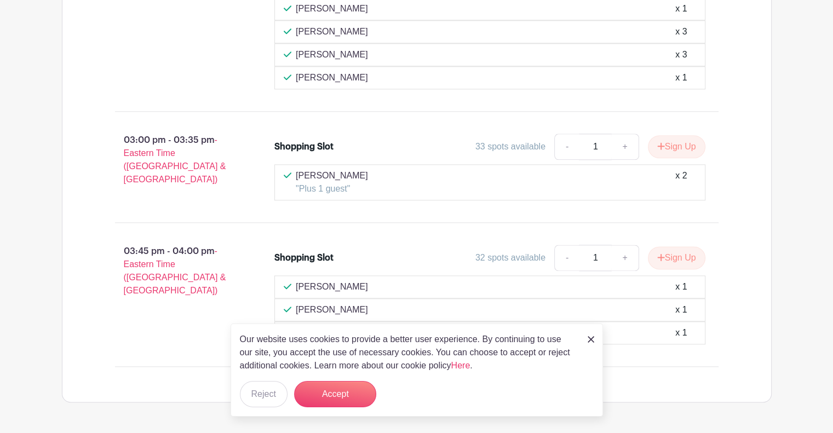  Describe the element at coordinates (510, 147) in the screenshot. I see `div: 33 spots available` at that location.